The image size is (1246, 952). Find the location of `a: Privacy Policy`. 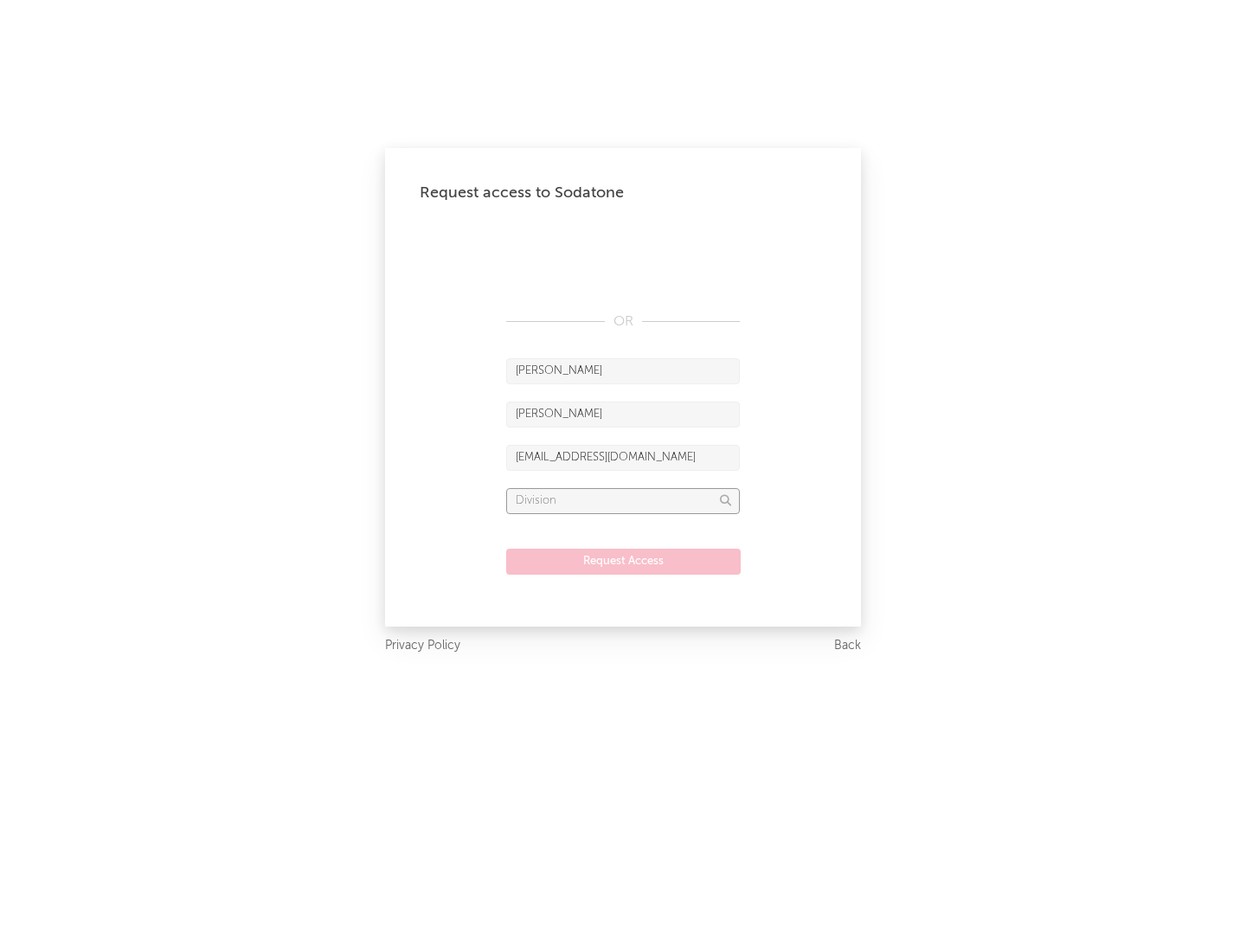

a: Privacy Policy is located at coordinates (422, 645).